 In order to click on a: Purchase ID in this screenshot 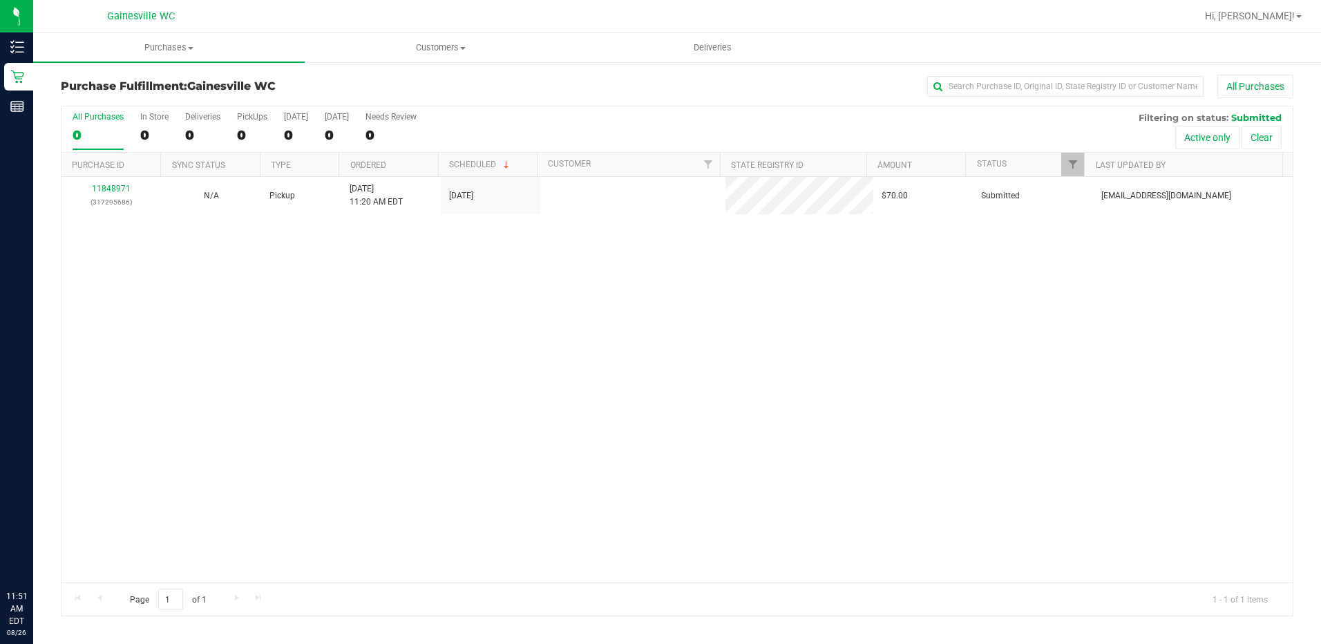, I will do `click(98, 165)`.